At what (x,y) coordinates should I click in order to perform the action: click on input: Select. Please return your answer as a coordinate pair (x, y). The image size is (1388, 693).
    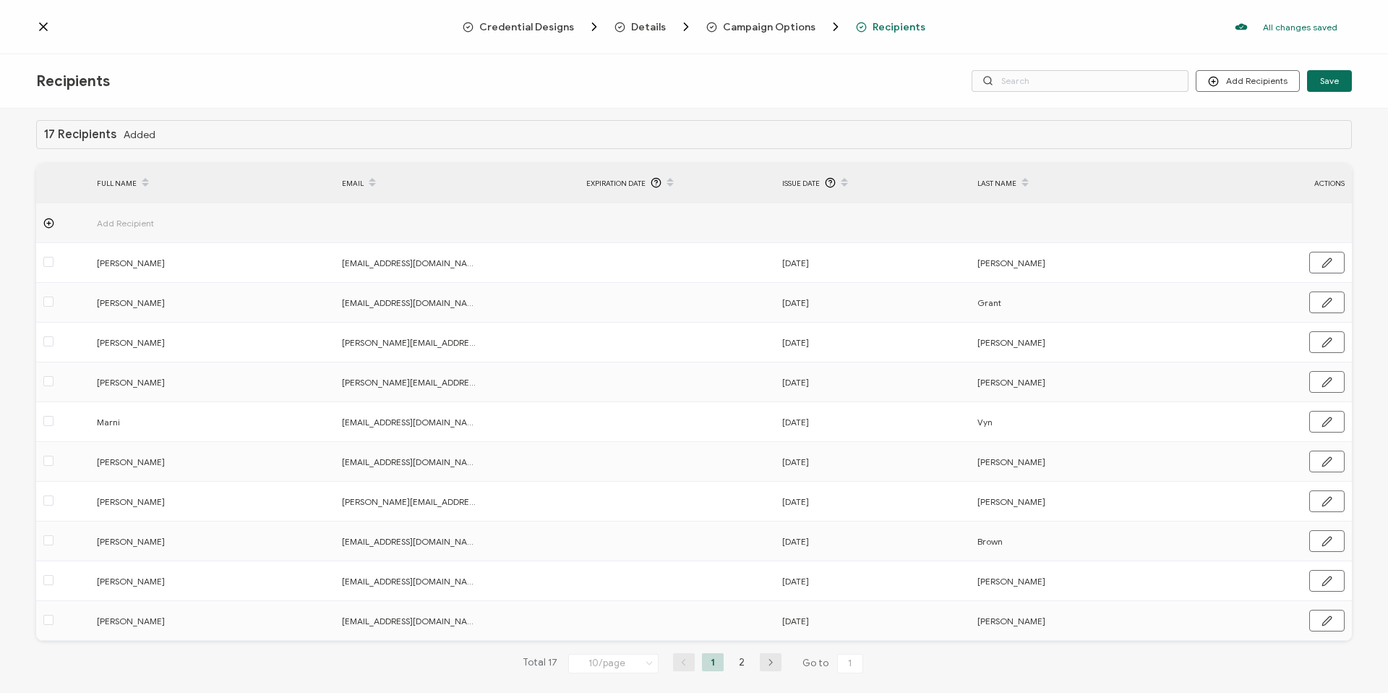
    Looking at the image, I should click on (613, 663).